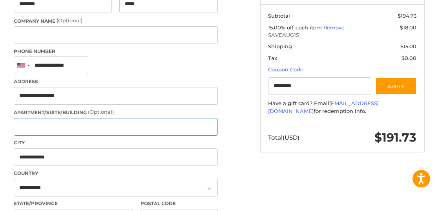  What do you see at coordinates (116, 51) in the screenshot?
I see `label: Phone Number` at bounding box center [116, 51].